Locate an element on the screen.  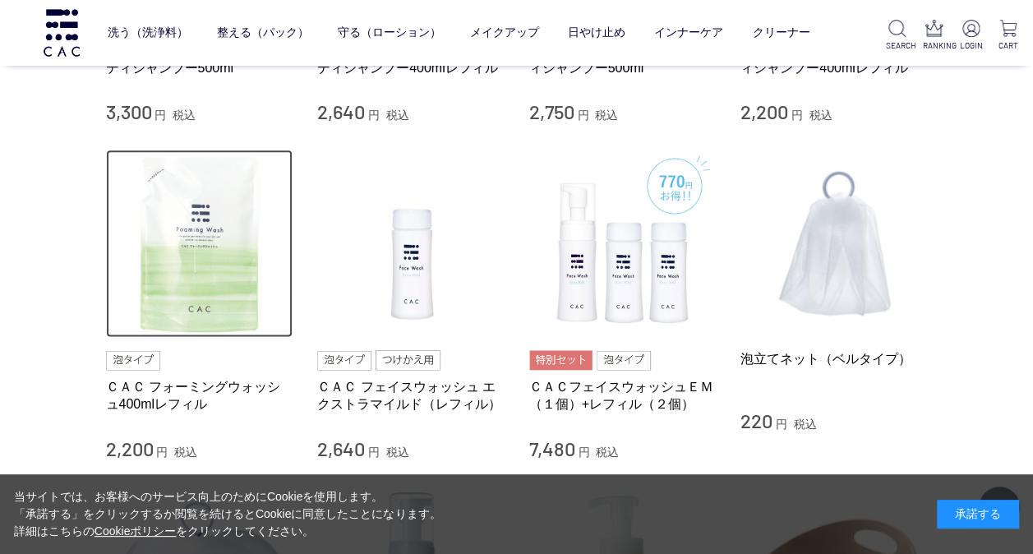
a: 洗う（洗浄料） is located at coordinates (148, 33).